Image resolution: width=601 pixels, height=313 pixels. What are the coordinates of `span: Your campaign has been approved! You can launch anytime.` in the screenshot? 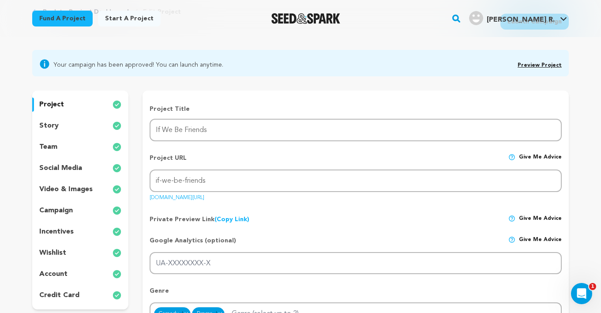 It's located at (138, 64).